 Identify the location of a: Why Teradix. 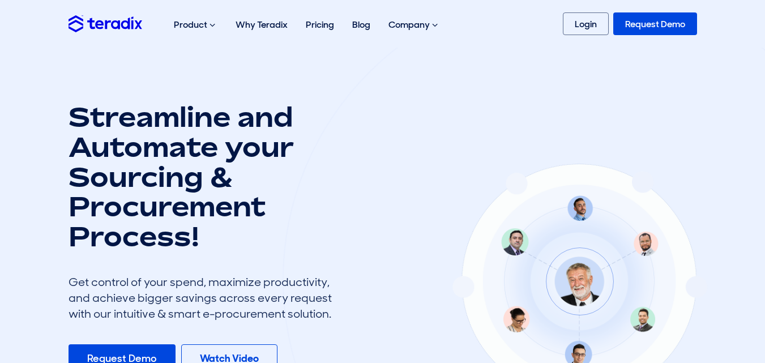
(262, 24).